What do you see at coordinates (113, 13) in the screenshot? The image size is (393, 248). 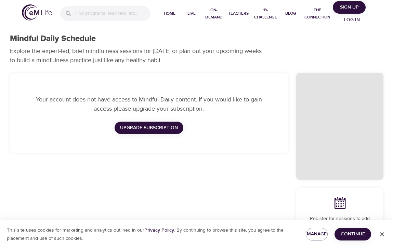 I see `input: Find programs, teachers, etc...` at bounding box center [113, 13].